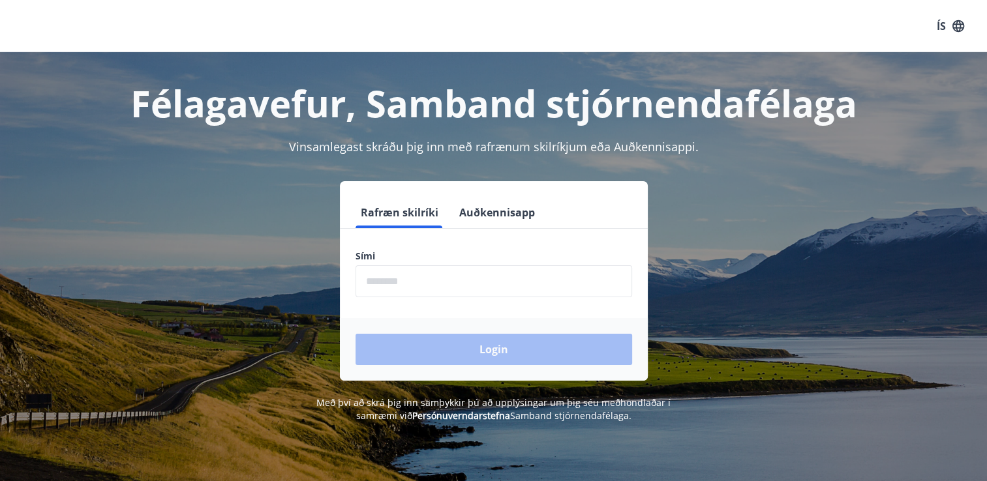 The image size is (987, 481). Describe the element at coordinates (461, 415) in the screenshot. I see `a: Persónuverndarstefna` at that location.